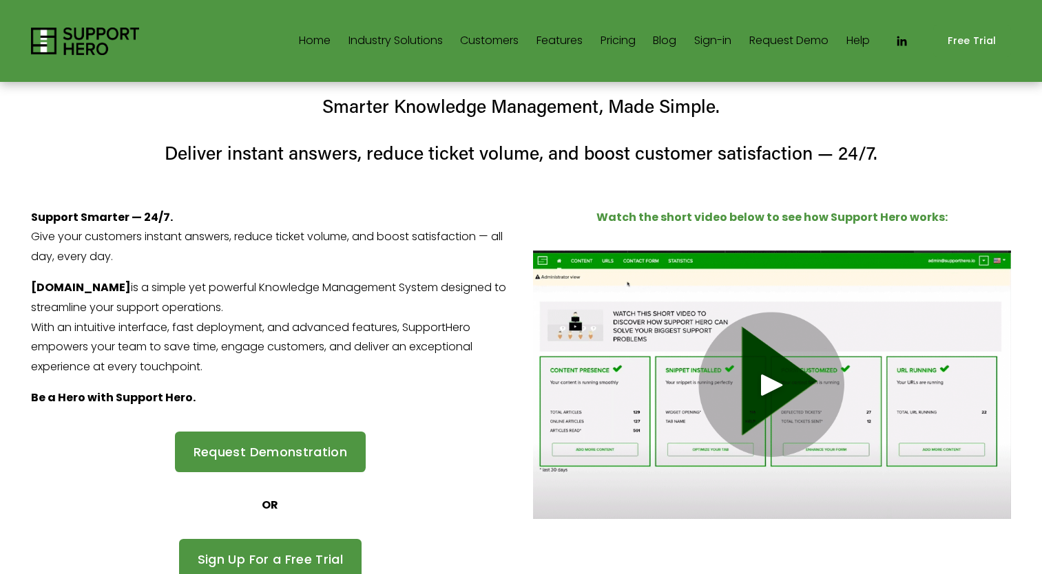  I want to click on a: Features, so click(559, 41).